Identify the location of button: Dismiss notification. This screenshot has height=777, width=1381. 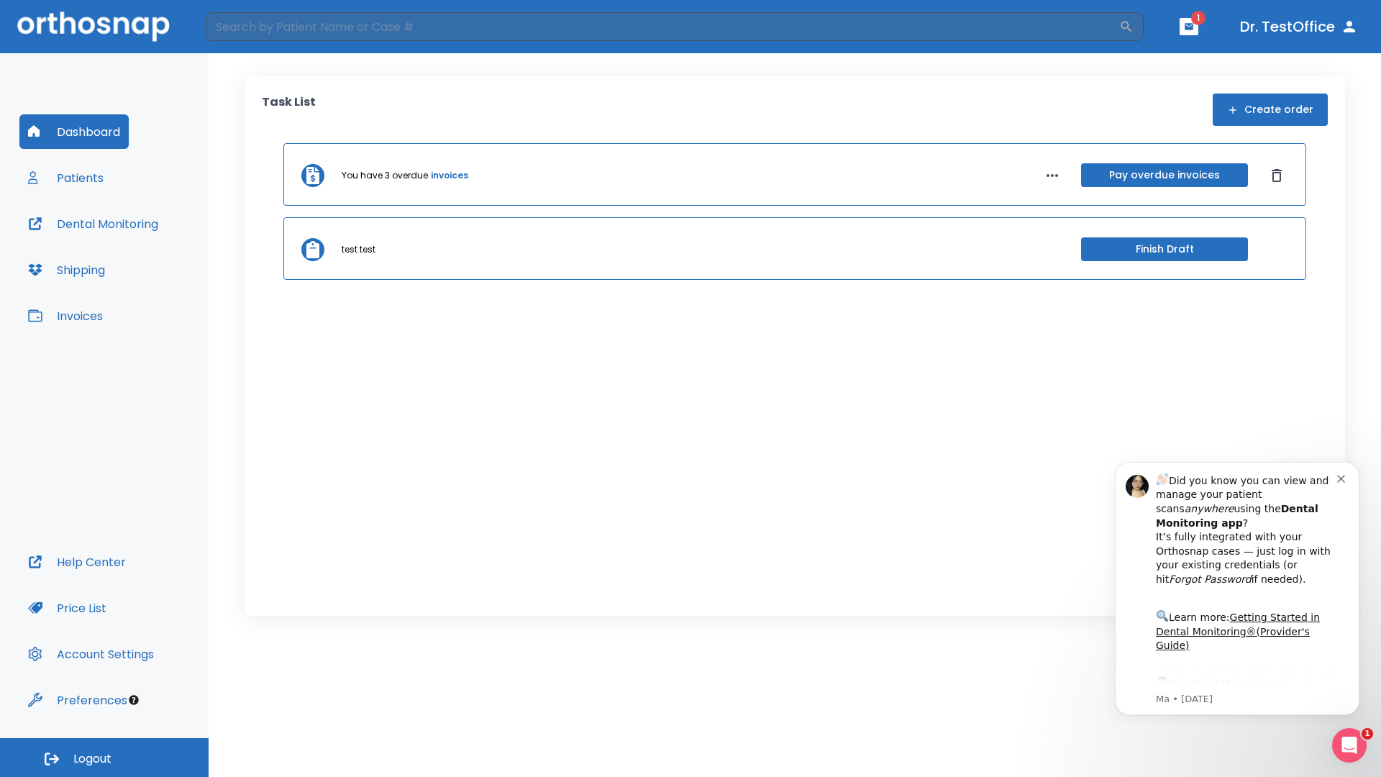
(250, 28).